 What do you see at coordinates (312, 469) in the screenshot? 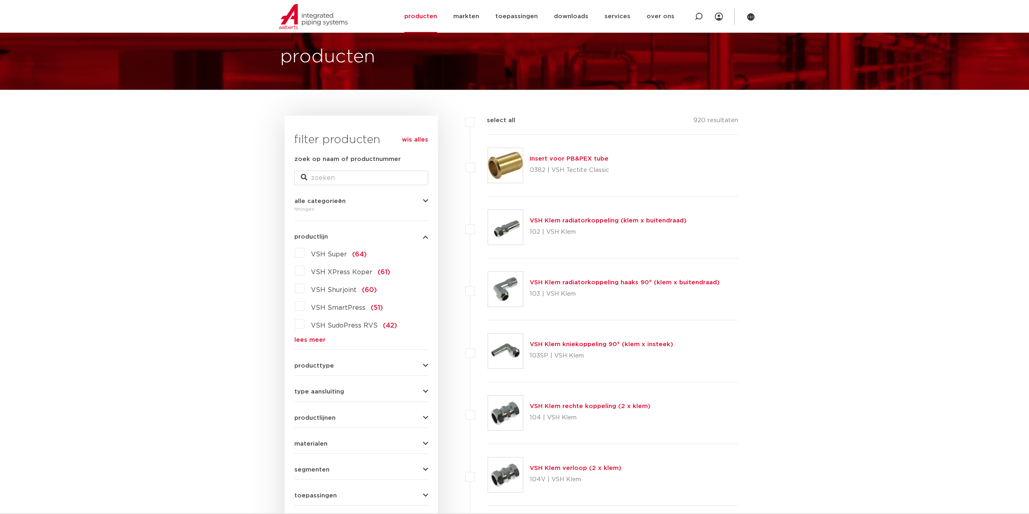
I see `span: segmenten` at bounding box center [312, 469].